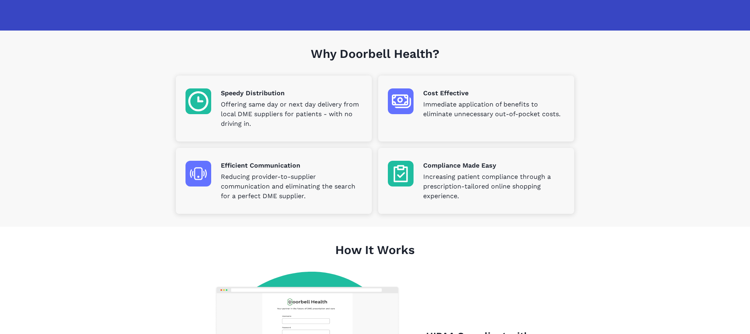 Image resolution: width=750 pixels, height=334 pixels. What do you see at coordinates (401, 101) in the screenshot?
I see `img: Cost Effective icon` at bounding box center [401, 101].